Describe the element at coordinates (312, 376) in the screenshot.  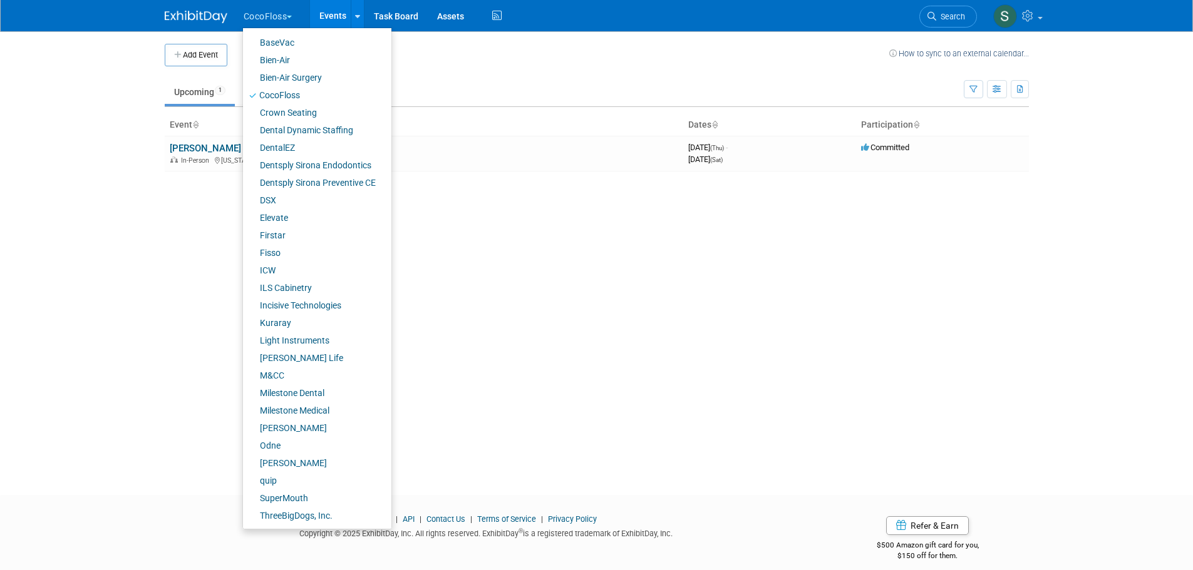
I see `a: M&CC` at that location.